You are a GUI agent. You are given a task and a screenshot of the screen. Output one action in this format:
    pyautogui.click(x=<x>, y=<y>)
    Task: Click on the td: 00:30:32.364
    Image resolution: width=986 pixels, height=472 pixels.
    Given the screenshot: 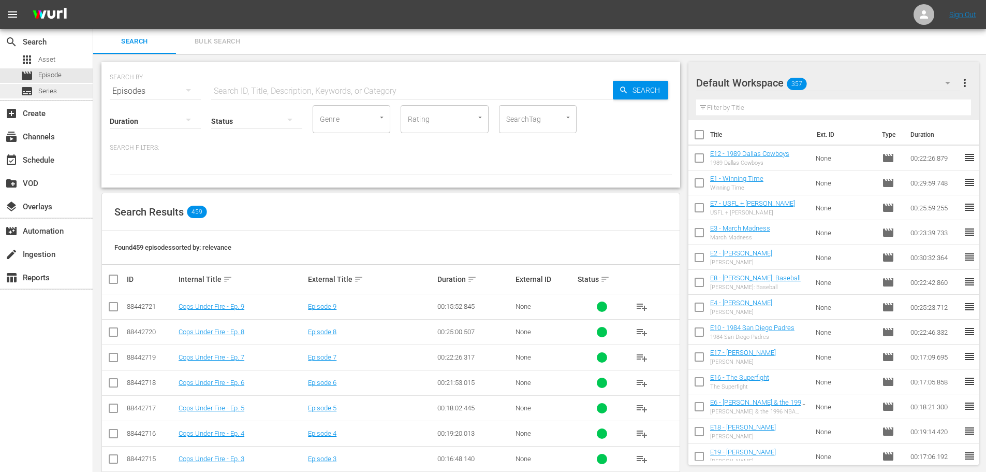 What is the action you would take?
    pyautogui.click(x=935, y=257)
    